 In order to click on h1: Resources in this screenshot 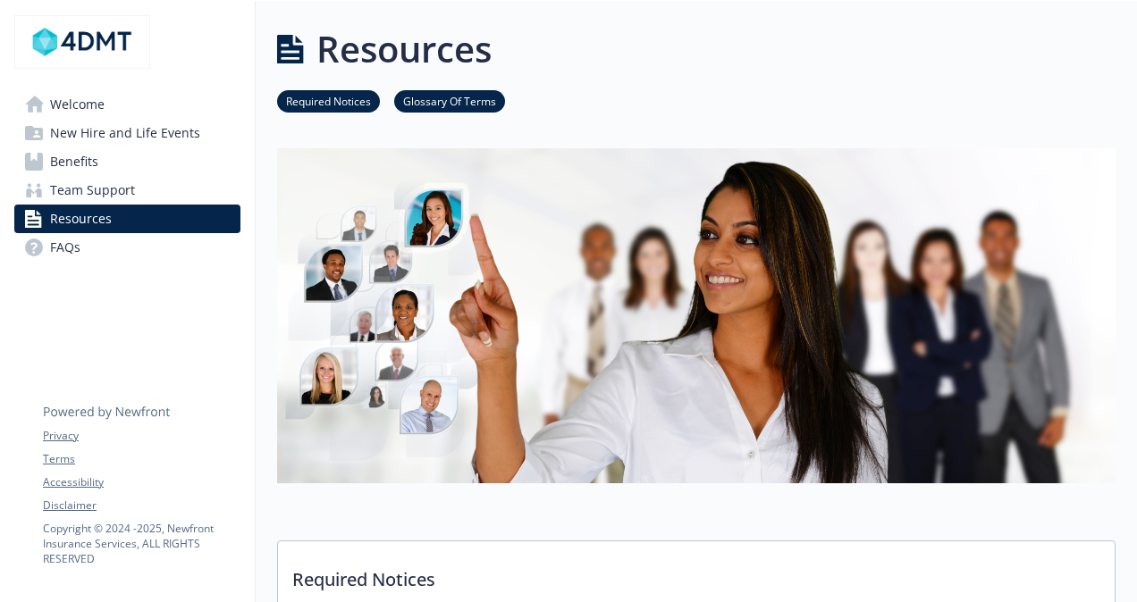, I will do `click(404, 49)`.